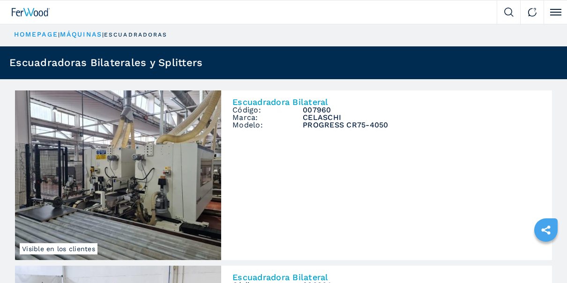 Image resolution: width=567 pixels, height=283 pixels. Describe the element at coordinates (532, 12) in the screenshot. I see `img: Contact us` at that location.